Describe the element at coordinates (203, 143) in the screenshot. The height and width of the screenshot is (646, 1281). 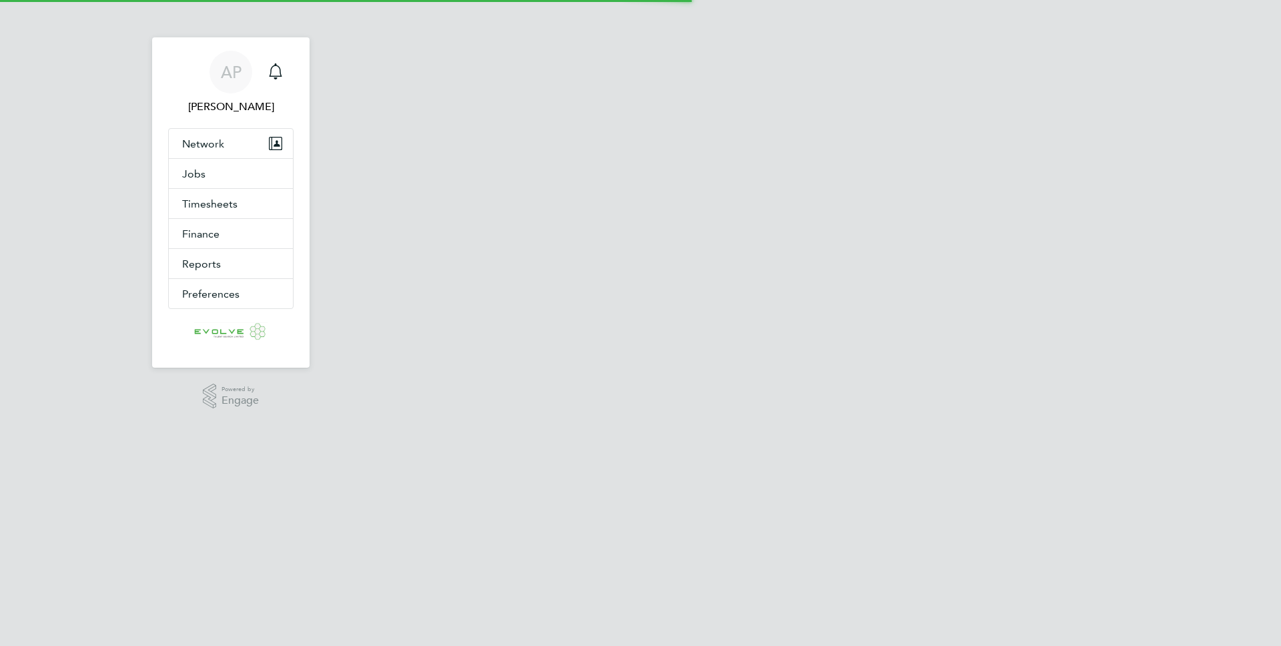
I see `span: Network` at that location.